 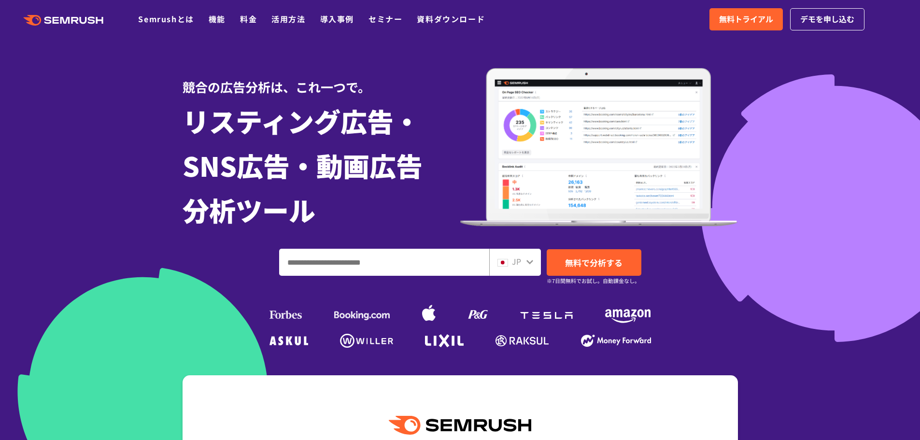 I want to click on a: Semrushとは, so click(x=166, y=19).